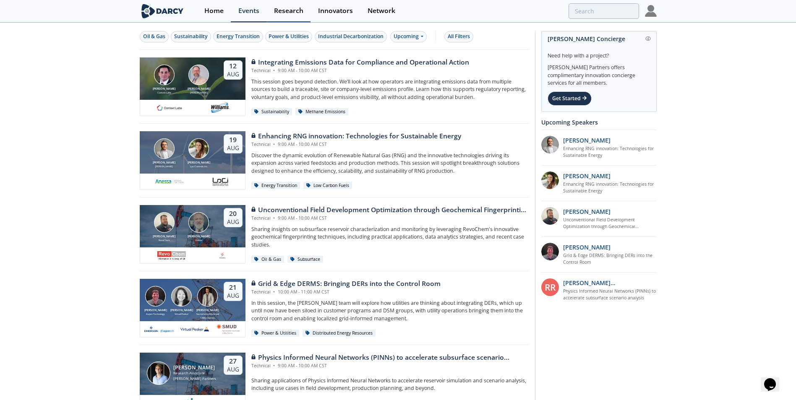 The height and width of the screenshot is (400, 796). I want to click on img: Mark Gebbia, so click(199, 75).